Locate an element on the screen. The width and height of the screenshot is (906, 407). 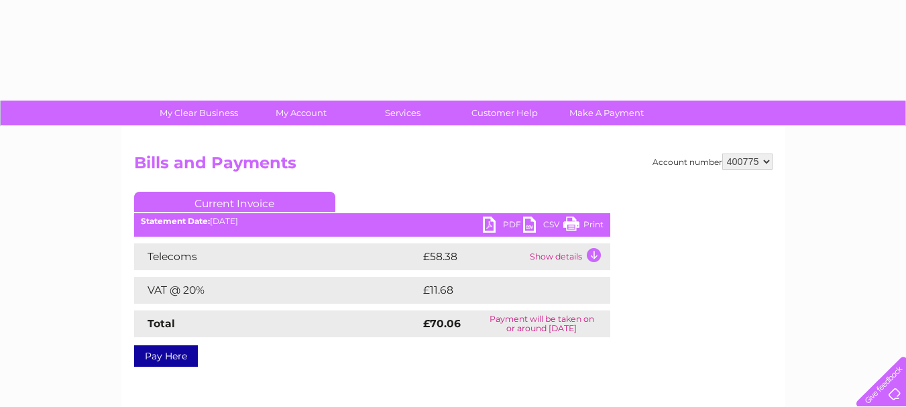
div: Account number is located at coordinates (712, 162).